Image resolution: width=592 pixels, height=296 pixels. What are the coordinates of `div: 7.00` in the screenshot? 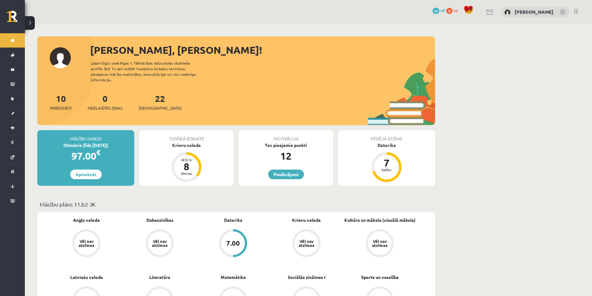 It's located at (233, 243).